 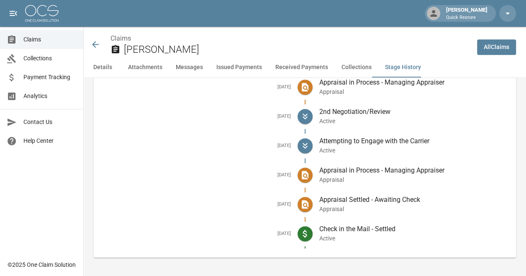 I want to click on span: Contact Us, so click(x=50, y=122).